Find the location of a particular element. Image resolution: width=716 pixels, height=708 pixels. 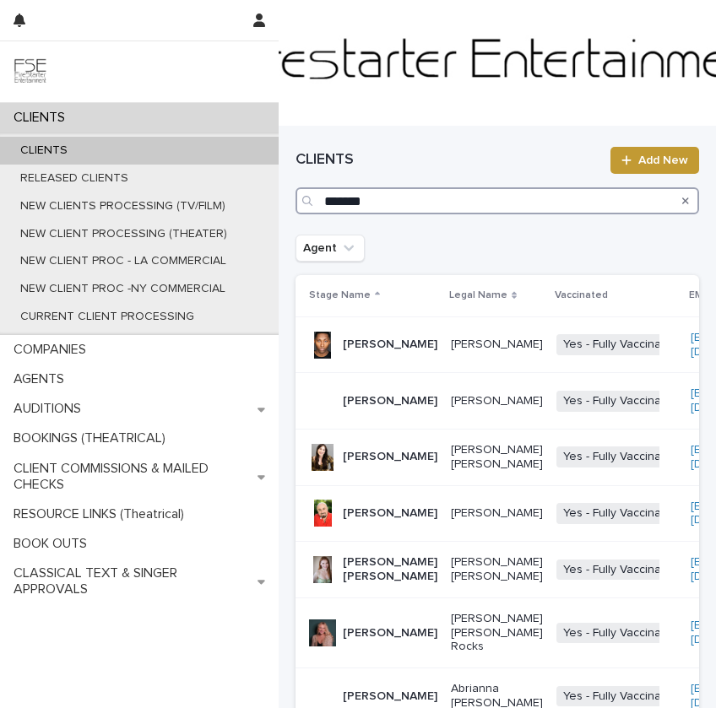

p: RESOURCE LINKS (Theatrical) is located at coordinates (102, 514).